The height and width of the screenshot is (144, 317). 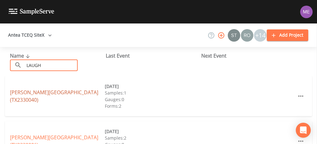 I want to click on button: Antea TCEQ SiteX, so click(x=30, y=35).